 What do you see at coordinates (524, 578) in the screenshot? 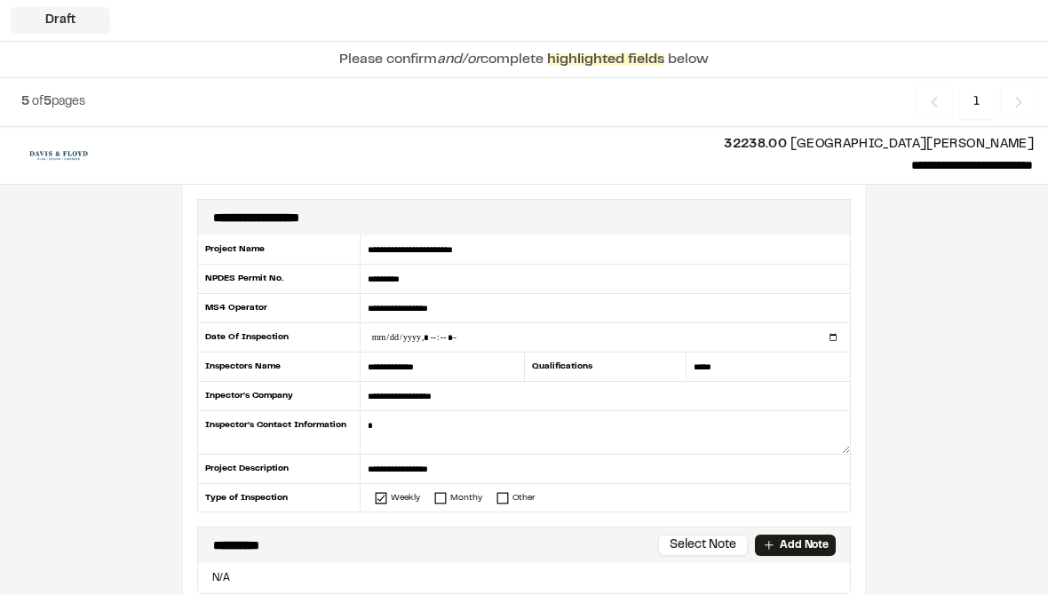
I see `p: N/A` at bounding box center [524, 578].